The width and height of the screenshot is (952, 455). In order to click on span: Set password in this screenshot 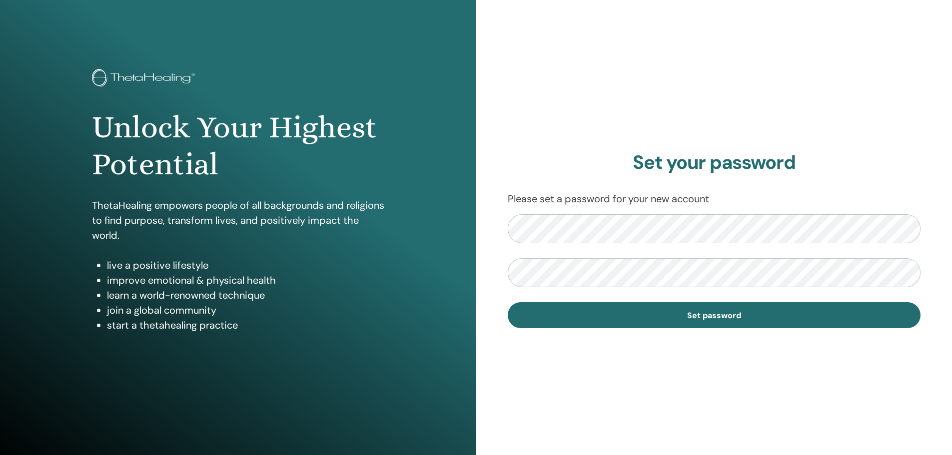, I will do `click(714, 315)`.